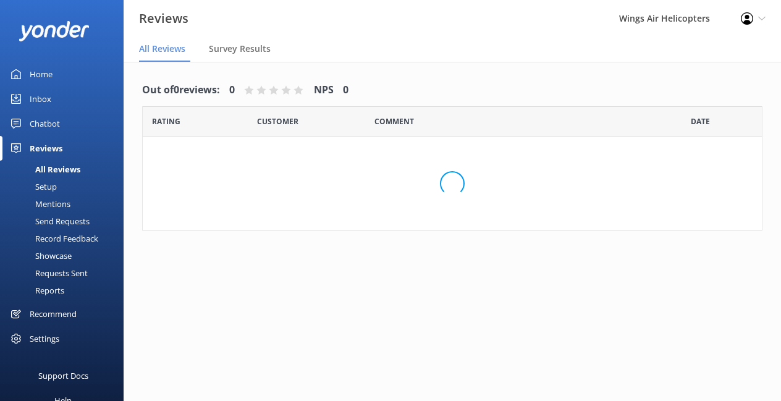 The image size is (781, 401). What do you see at coordinates (53, 239) in the screenshot?
I see `div: Record Feedback` at bounding box center [53, 239].